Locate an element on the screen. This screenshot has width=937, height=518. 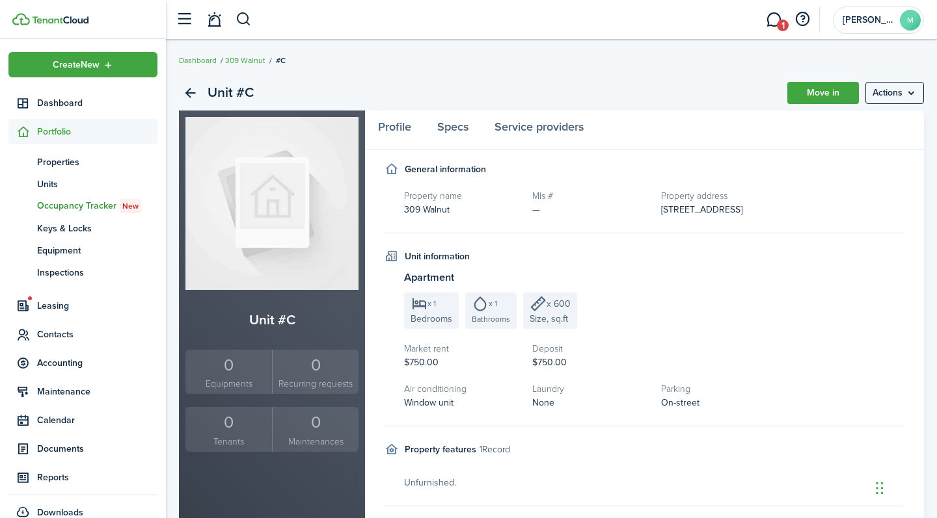
h5: Property name is located at coordinates (461, 196).